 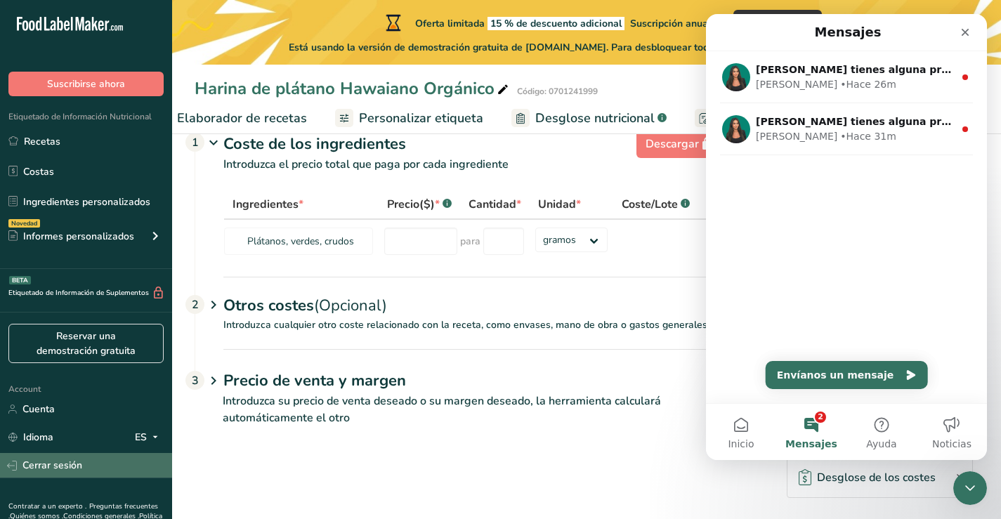 What do you see at coordinates (162, 122) in the screenshot?
I see `div: • Hace 31m` at bounding box center [162, 122].